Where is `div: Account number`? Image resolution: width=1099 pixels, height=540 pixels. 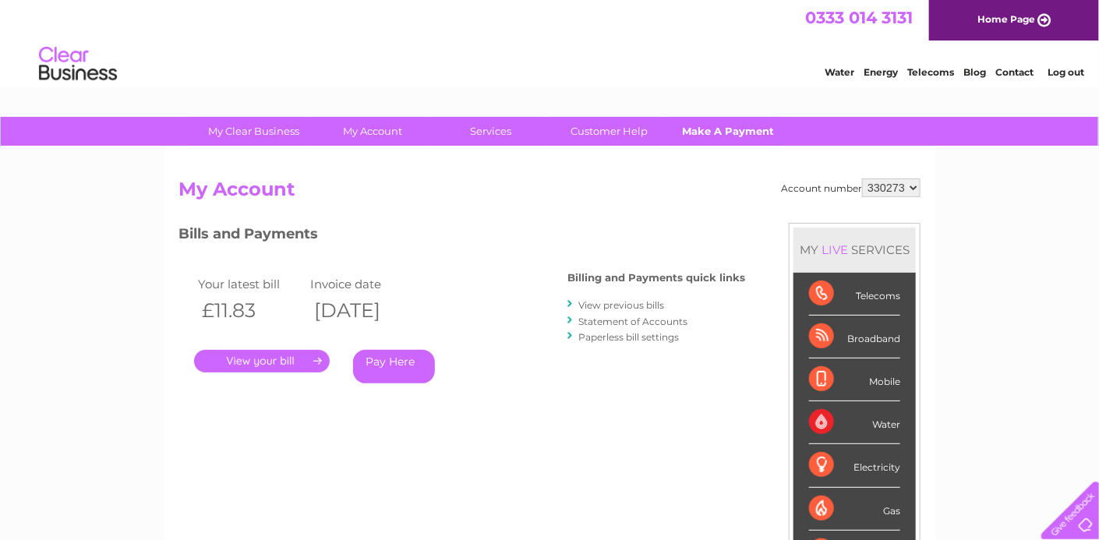 div: Account number is located at coordinates (850, 188).